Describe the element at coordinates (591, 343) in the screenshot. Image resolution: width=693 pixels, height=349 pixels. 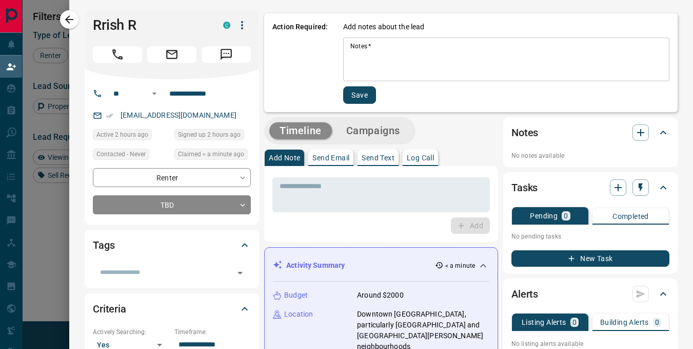
I see `p: No listing alerts available` at that location.